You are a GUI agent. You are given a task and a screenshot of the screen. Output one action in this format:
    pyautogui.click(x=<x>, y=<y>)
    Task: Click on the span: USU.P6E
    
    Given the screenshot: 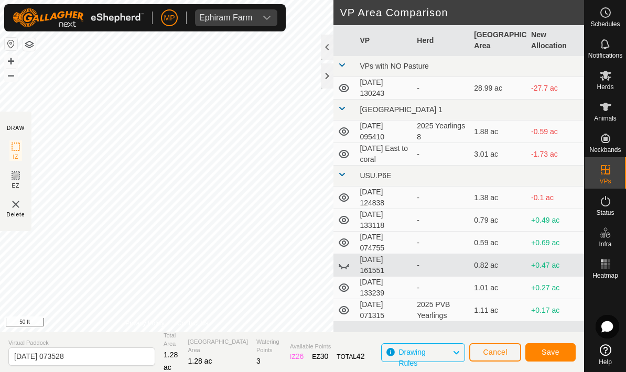 What is the action you would take?
    pyautogui.click(x=375, y=176)
    